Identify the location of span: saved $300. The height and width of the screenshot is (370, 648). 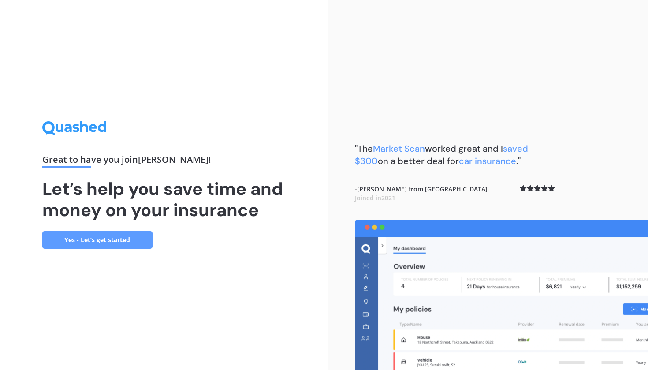
(441, 155).